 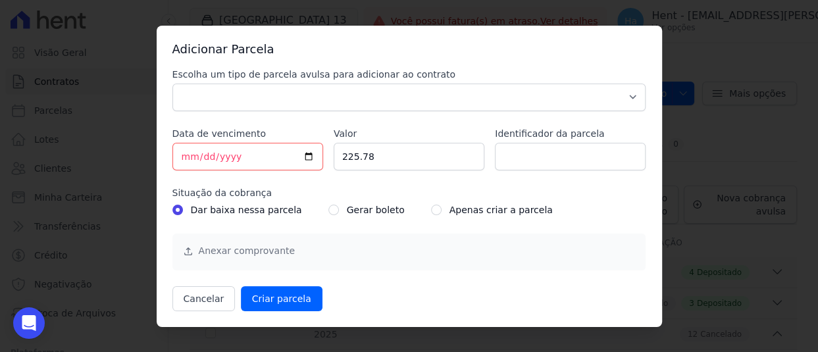 I want to click on label: Data de vencimento, so click(x=248, y=134).